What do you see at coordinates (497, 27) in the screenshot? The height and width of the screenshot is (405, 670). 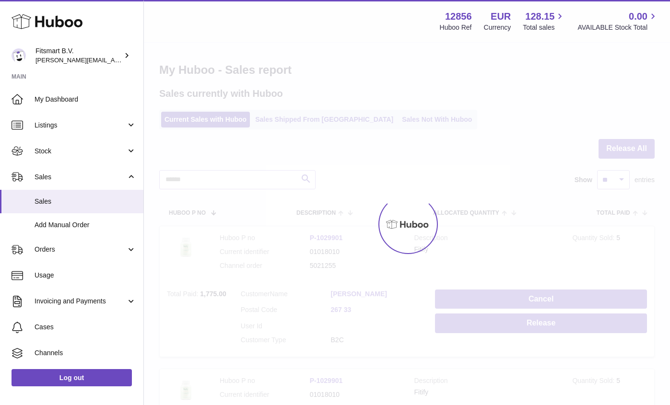 I see `div: Currency` at bounding box center [497, 27].